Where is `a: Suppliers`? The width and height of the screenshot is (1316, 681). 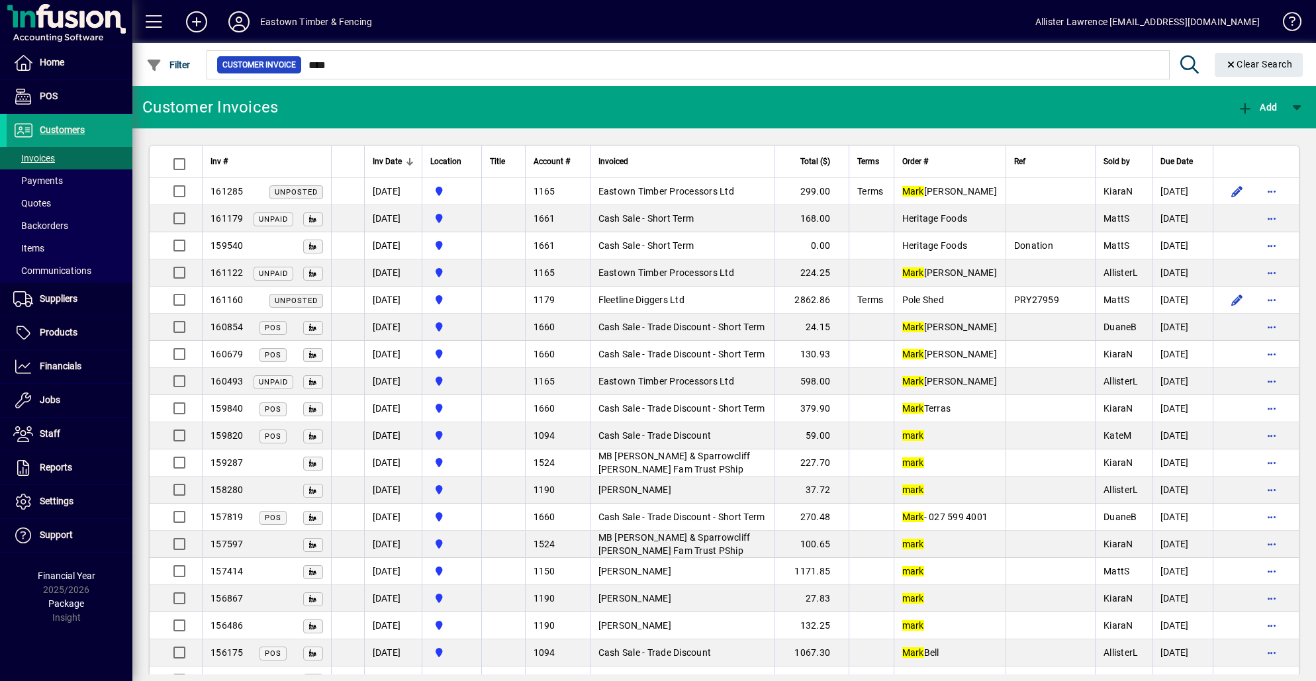 a: Suppliers is located at coordinates (70, 299).